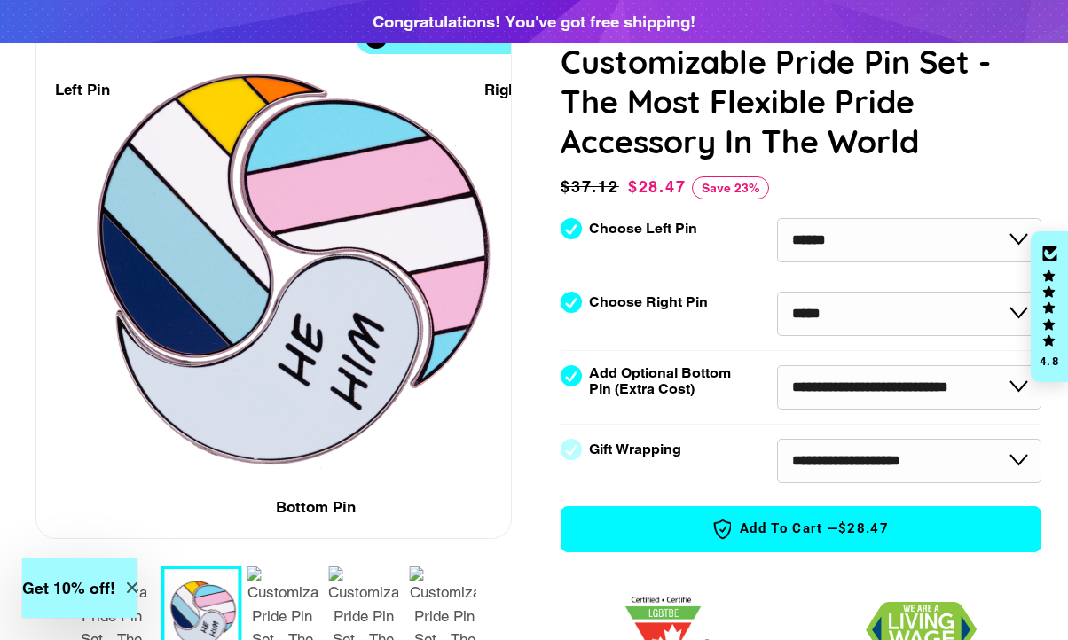 This screenshot has width=1068, height=640. What do you see at coordinates (534, 21) in the screenshot?
I see `div: Congratulations! You've got free shipping!` at bounding box center [534, 21].